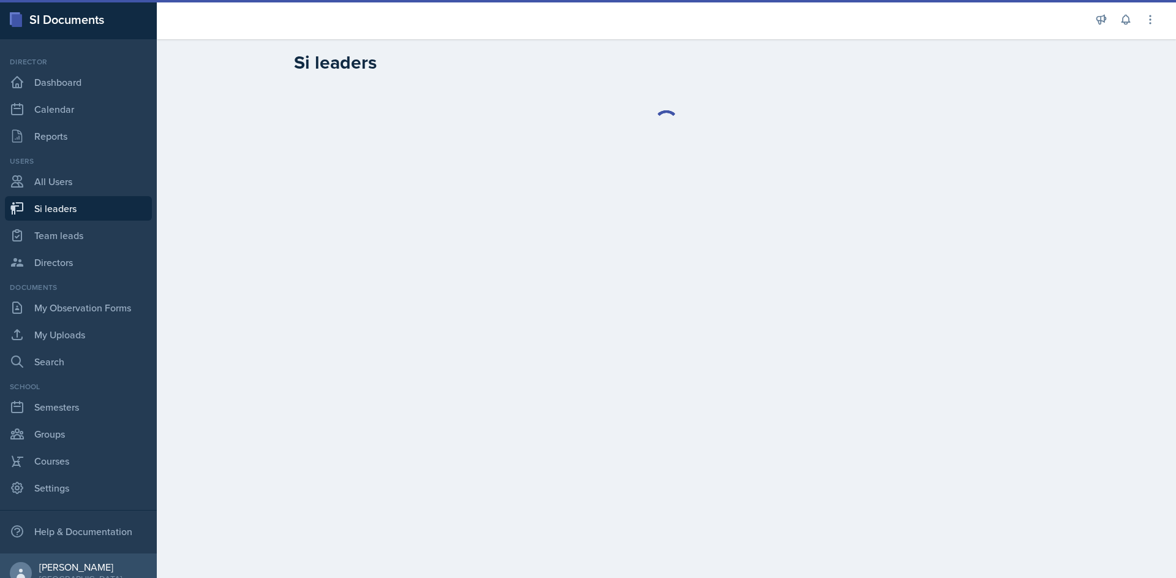 Image resolution: width=1176 pixels, height=578 pixels. What do you see at coordinates (78, 361) in the screenshot?
I see `a: Search` at bounding box center [78, 361].